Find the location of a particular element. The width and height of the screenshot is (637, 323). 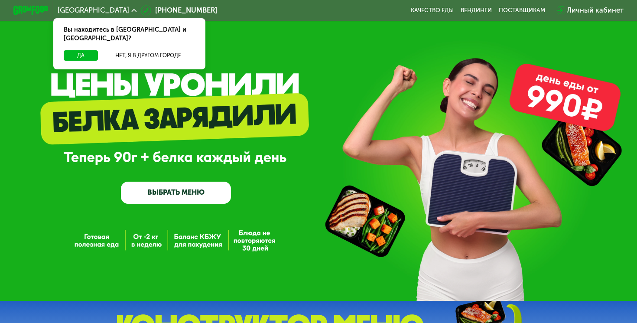

div: Личный кабинет is located at coordinates (595, 10).